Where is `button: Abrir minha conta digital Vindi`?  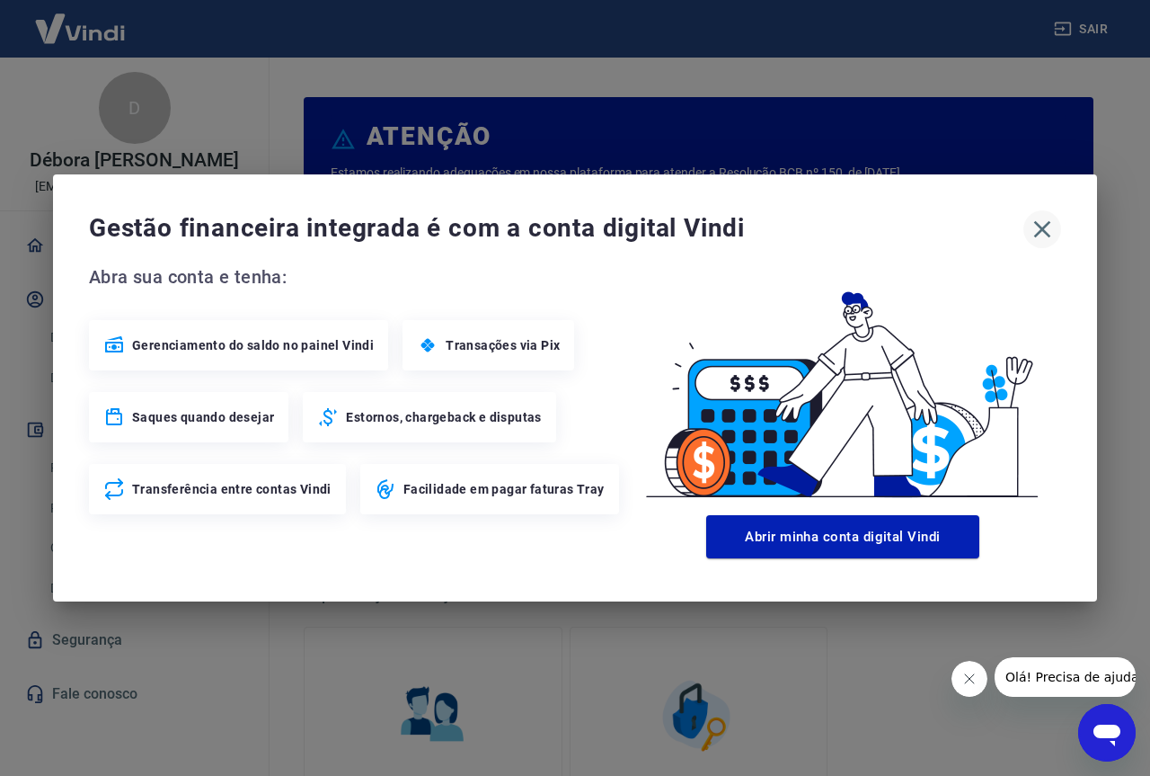 button: Abrir minha conta digital Vindi is located at coordinates (843, 537).